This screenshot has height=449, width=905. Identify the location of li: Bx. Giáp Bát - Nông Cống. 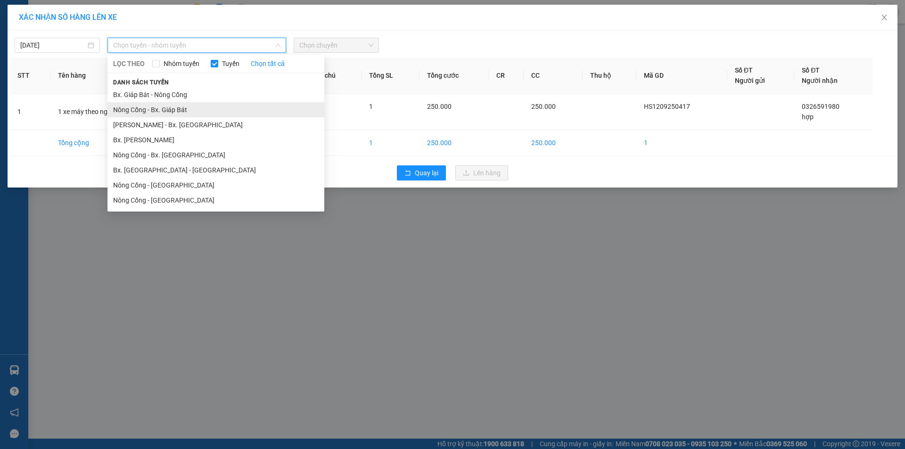
(216, 95).